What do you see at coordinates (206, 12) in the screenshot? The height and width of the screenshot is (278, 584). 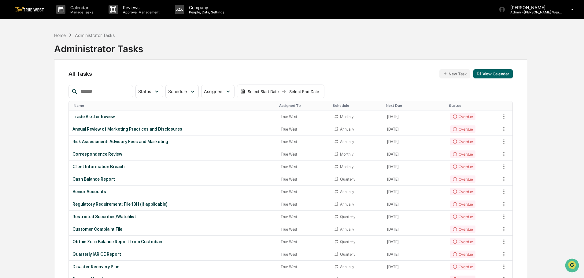 I see `p: People, Data, Settings` at bounding box center [206, 12].